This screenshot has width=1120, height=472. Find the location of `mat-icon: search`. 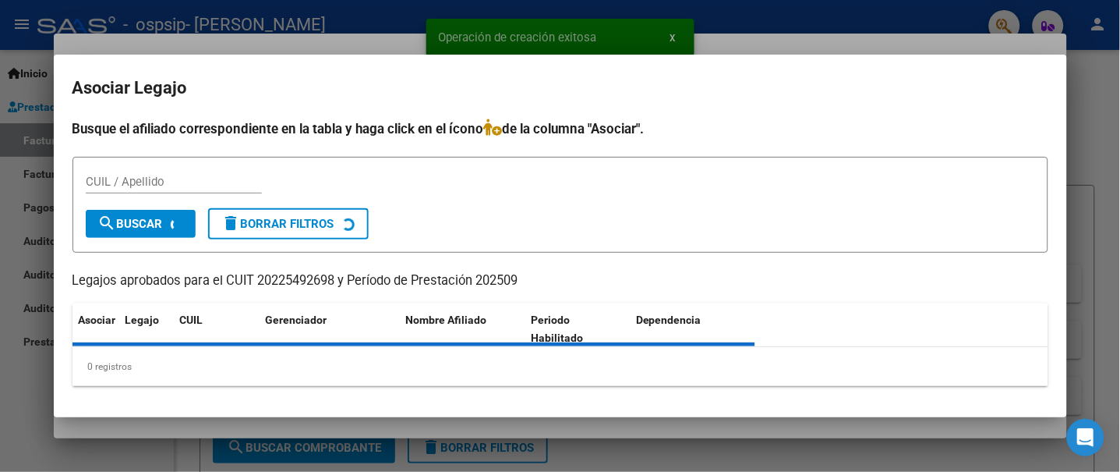

mat-icon: search is located at coordinates (108, 223).